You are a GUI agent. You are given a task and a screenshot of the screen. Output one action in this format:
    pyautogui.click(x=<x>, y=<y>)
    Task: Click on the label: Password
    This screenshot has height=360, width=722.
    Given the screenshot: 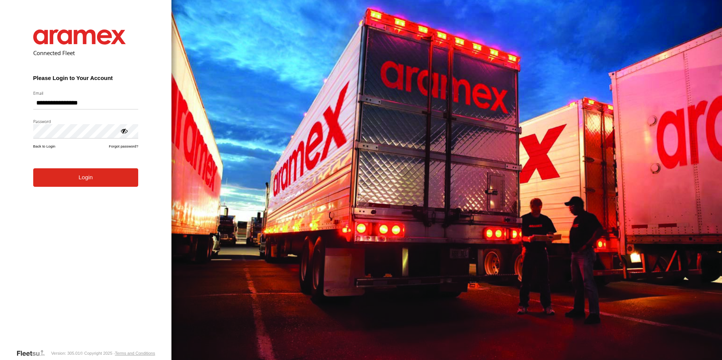 What is the action you would take?
    pyautogui.click(x=86, y=121)
    